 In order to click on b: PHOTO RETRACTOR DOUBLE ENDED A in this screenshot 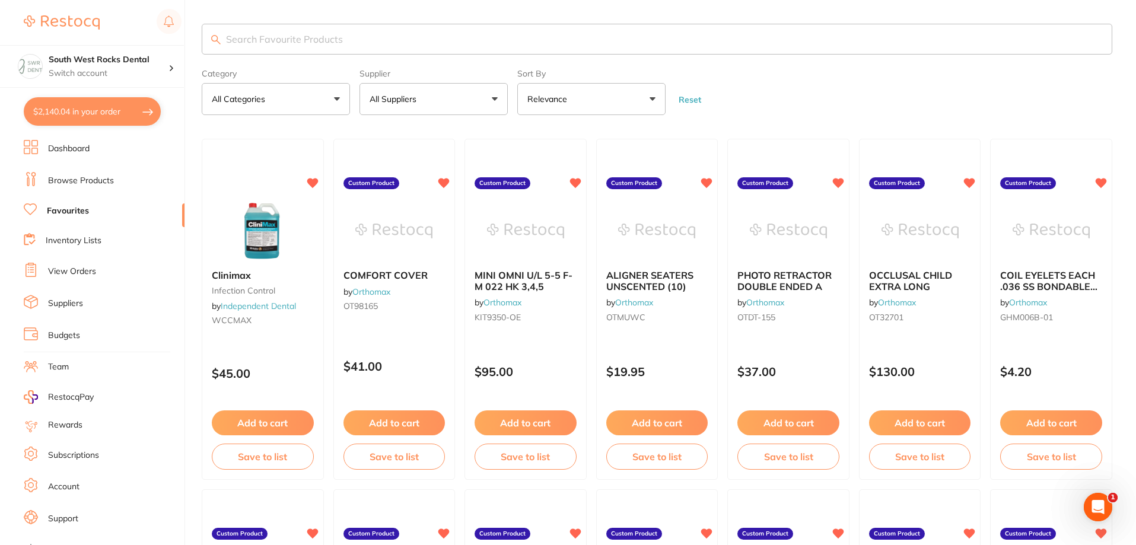, I will do `click(788, 281)`.